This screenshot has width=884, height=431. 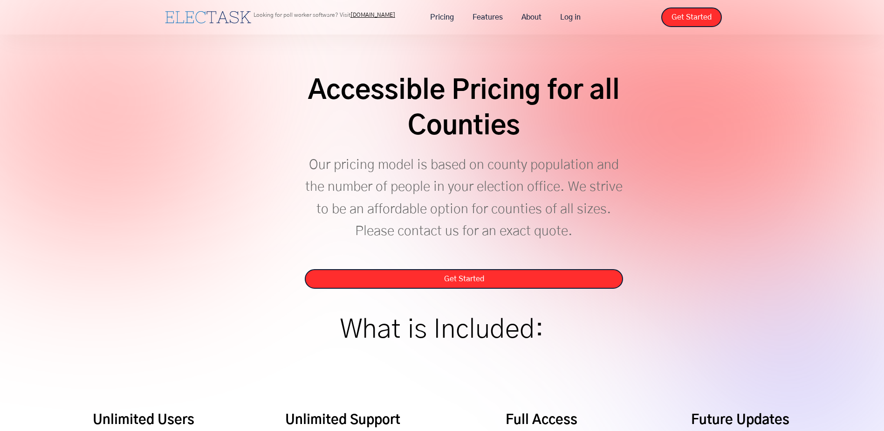 I want to click on a: home, so click(x=208, y=17).